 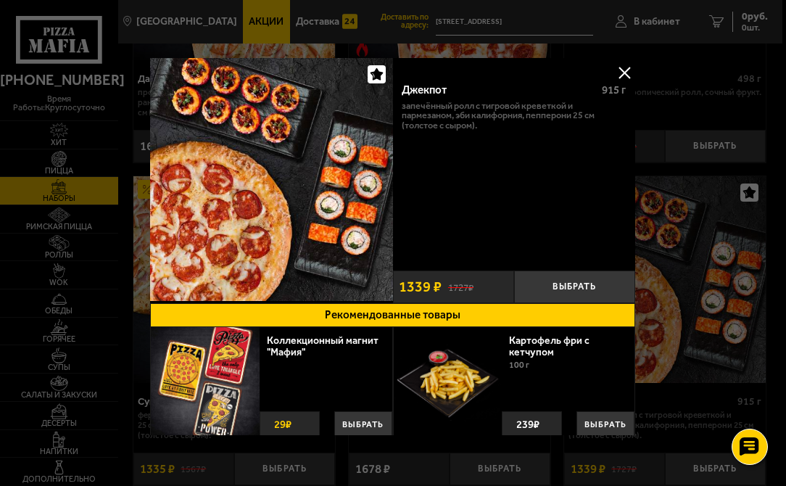 What do you see at coordinates (392, 315) in the screenshot?
I see `button: Рекомендованные товары` at bounding box center [392, 315].